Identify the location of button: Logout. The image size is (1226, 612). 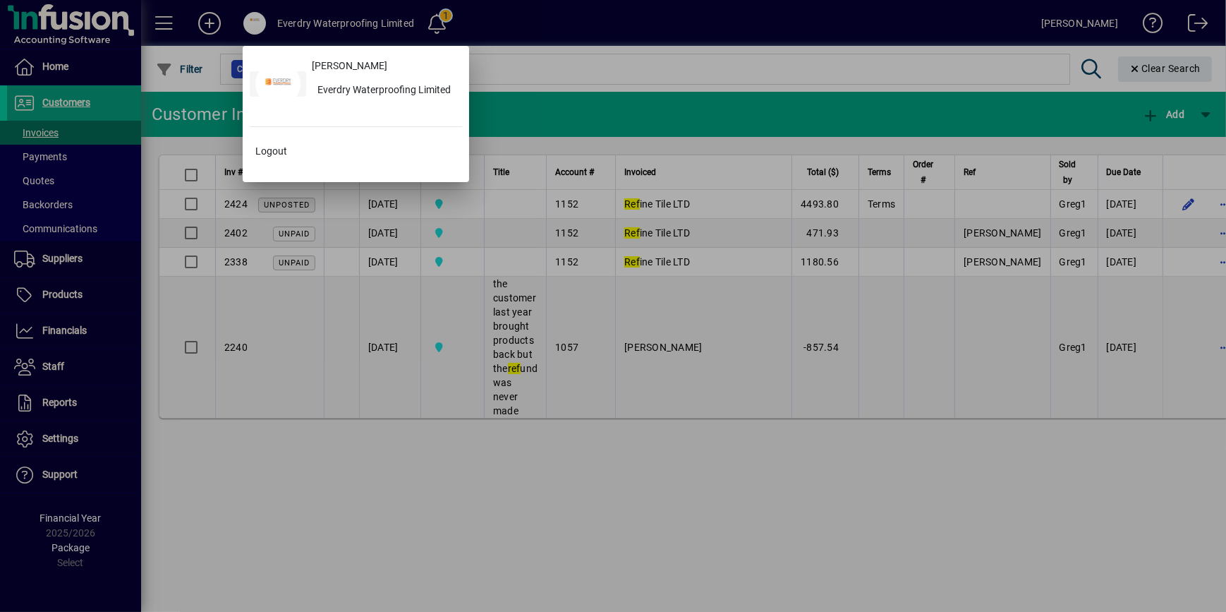
(355, 151).